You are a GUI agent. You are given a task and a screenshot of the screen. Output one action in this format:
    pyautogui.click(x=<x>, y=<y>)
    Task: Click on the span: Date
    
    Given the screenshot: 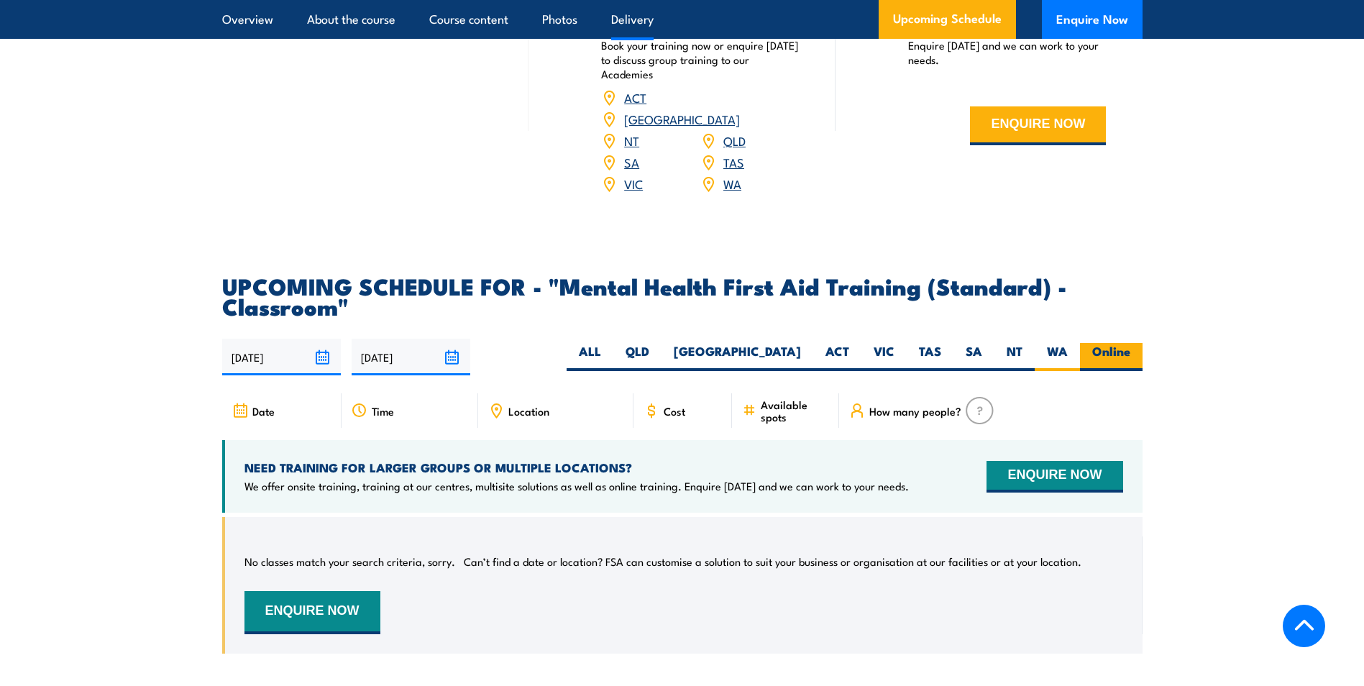 What is the action you would take?
    pyautogui.click(x=263, y=411)
    